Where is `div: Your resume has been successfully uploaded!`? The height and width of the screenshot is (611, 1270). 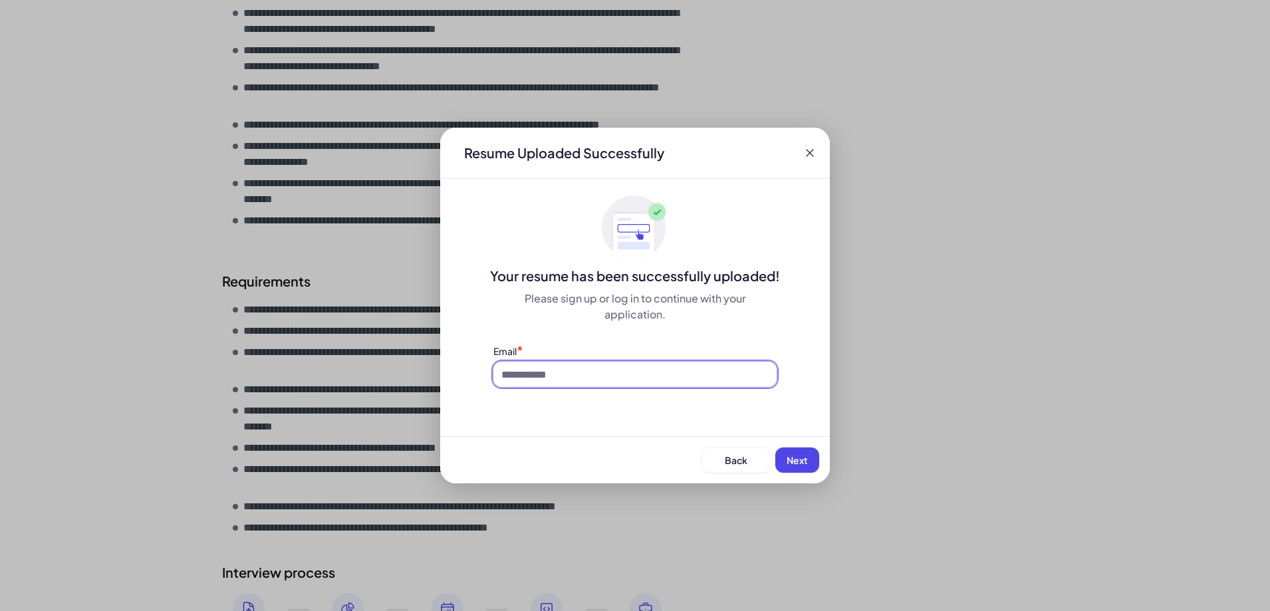
div: Your resume has been successfully uploaded! is located at coordinates (635, 276).